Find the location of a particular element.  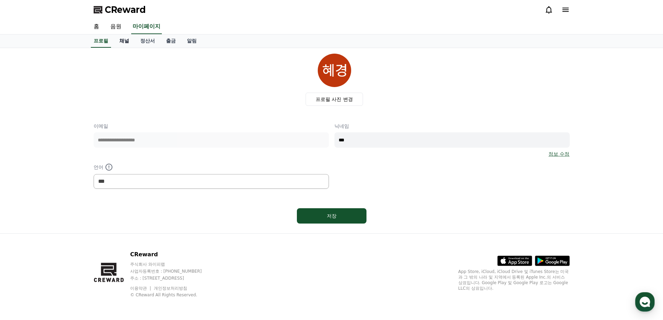

p: 주식회사 와이피랩 is located at coordinates (173, 264).